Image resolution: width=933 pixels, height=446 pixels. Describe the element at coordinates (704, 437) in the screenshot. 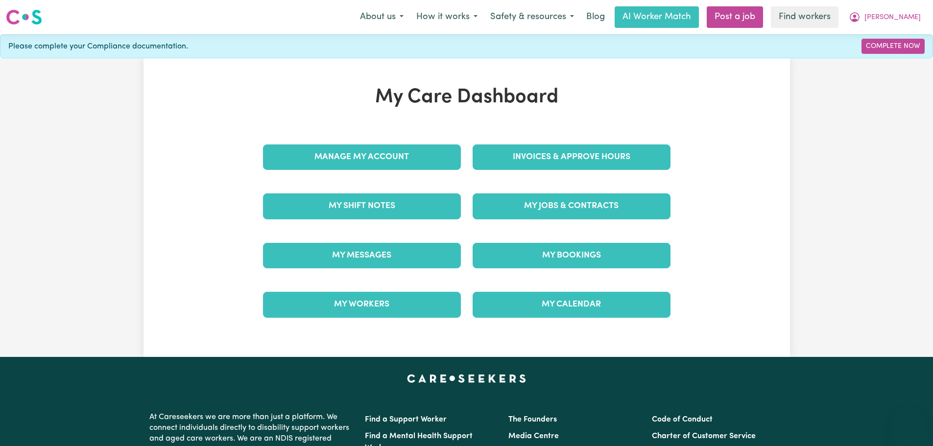

I see `a: Charter of Customer Service` at that location.